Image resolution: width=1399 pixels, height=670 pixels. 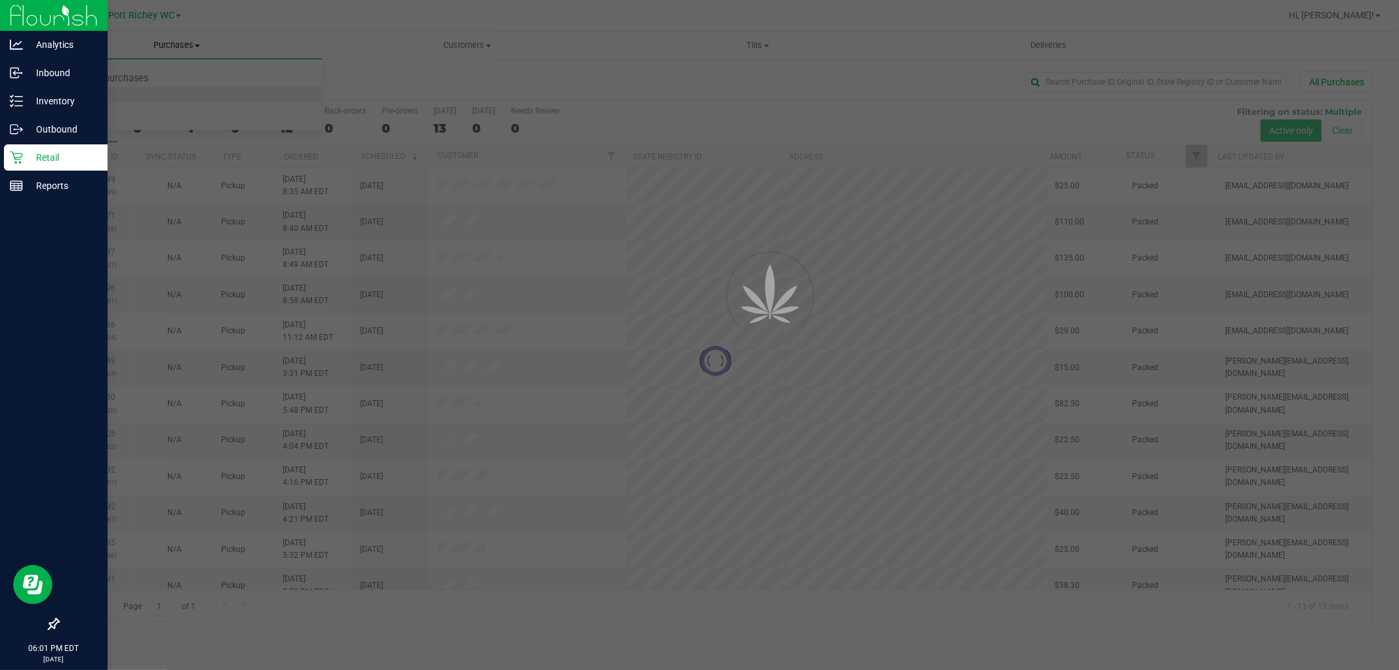 What do you see at coordinates (62, 129) in the screenshot?
I see `p: Outbound` at bounding box center [62, 129].